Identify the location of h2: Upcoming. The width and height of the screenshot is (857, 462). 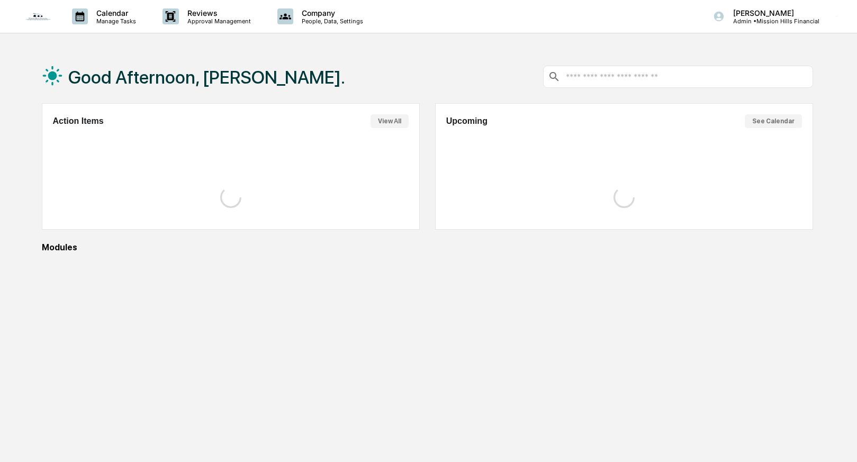
(467, 121).